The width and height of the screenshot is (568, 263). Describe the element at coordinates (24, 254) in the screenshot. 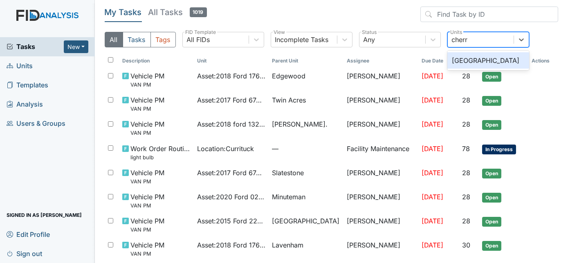

I see `span: Sign out` at that location.